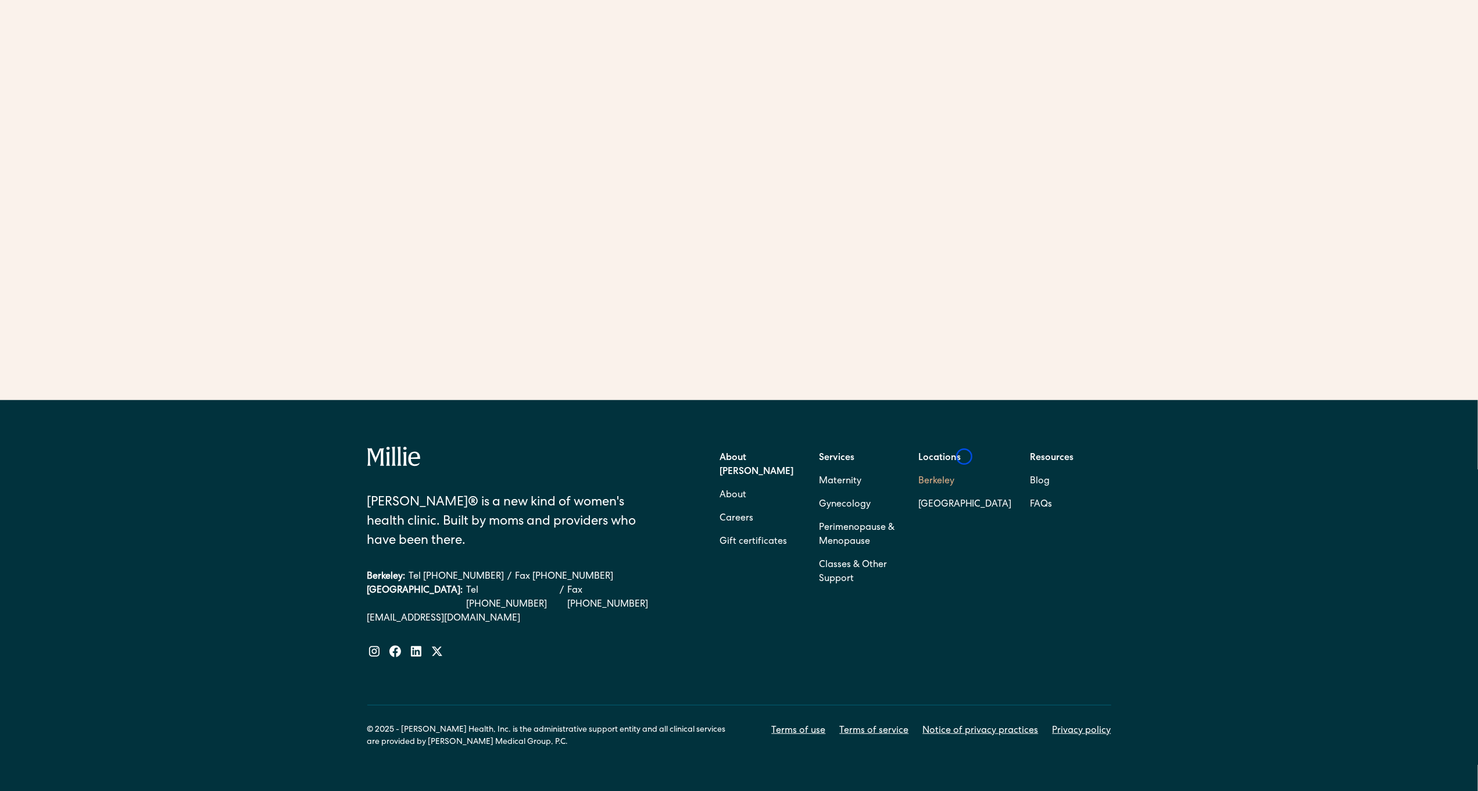  What do you see at coordinates (874, 731) in the screenshot?
I see `a: Terms of service` at bounding box center [874, 731].